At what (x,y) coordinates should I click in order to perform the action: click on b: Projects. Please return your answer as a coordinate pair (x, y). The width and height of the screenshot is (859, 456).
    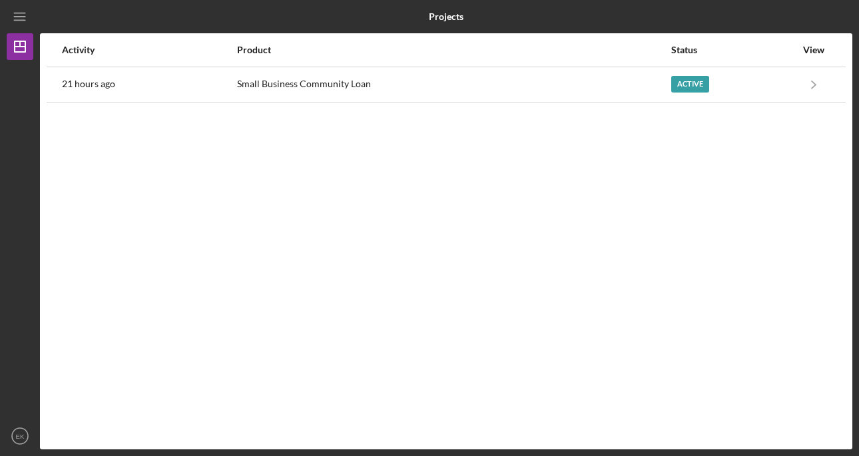
    Looking at the image, I should click on (446, 17).